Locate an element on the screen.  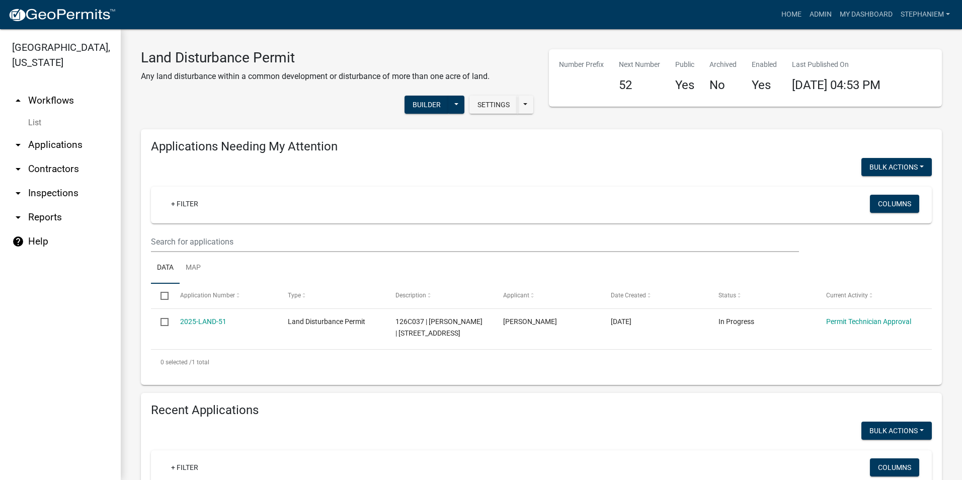
p: Archived is located at coordinates (723, 64).